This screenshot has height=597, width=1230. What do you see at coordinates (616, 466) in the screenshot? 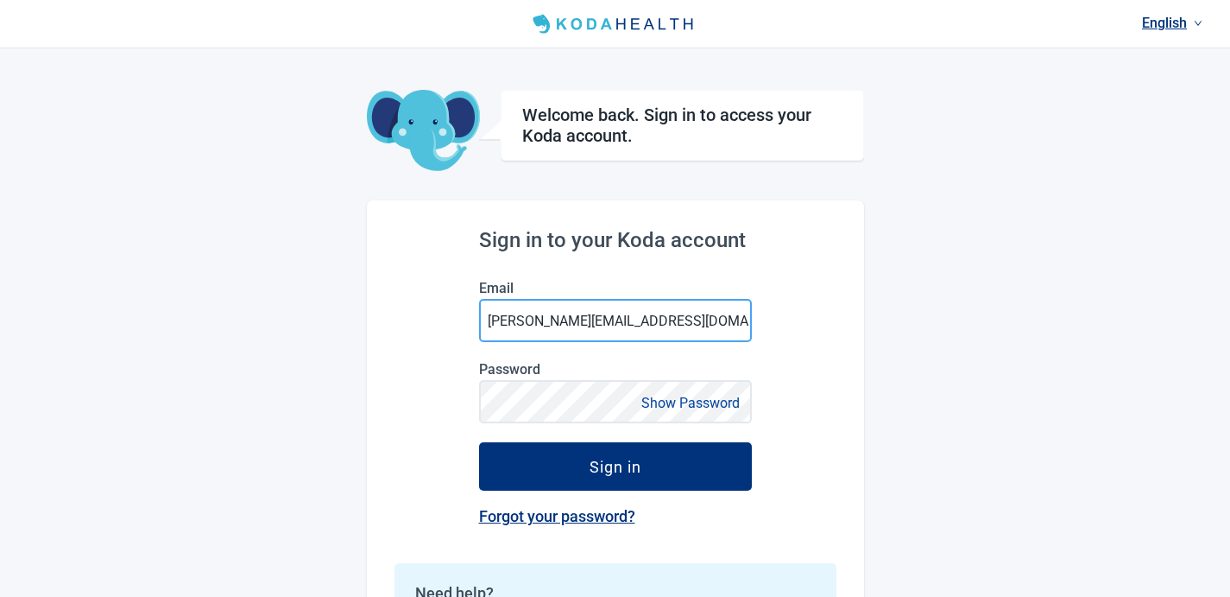
I see `div: Sign in` at bounding box center [616, 466].